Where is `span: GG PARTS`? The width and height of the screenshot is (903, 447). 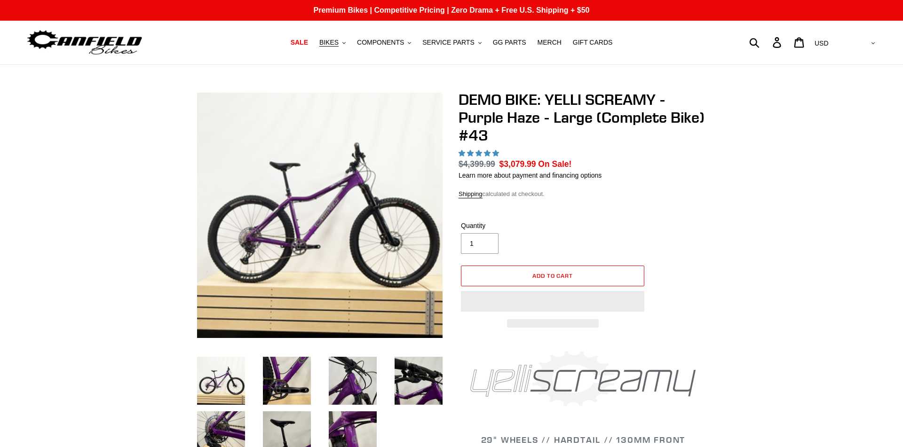
span: GG PARTS is located at coordinates (509, 42).